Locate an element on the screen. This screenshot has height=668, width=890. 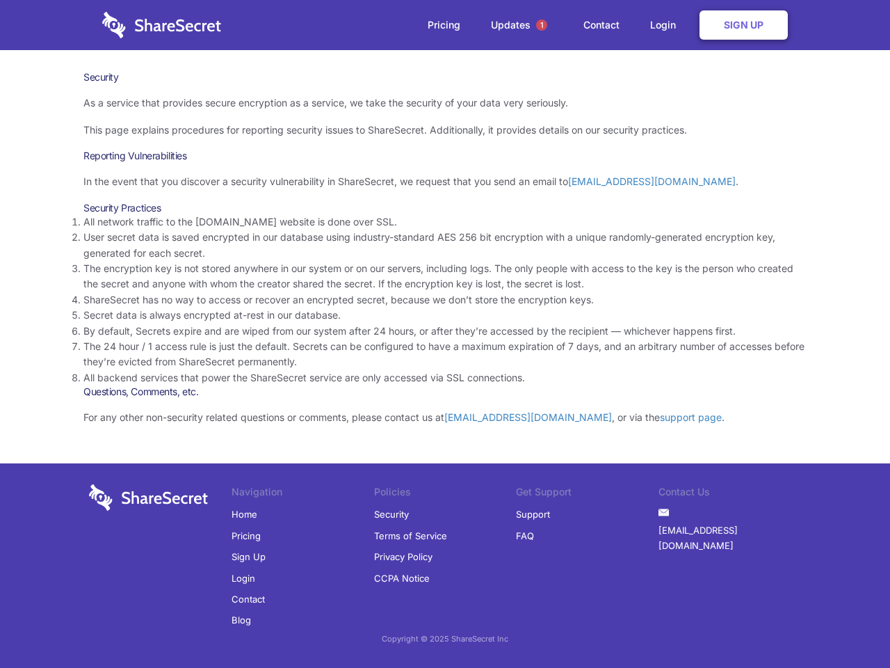
li: ShareSecret has no way to access or recover an encrypted secret, because we don’t store the encry... is located at coordinates (445, 300).